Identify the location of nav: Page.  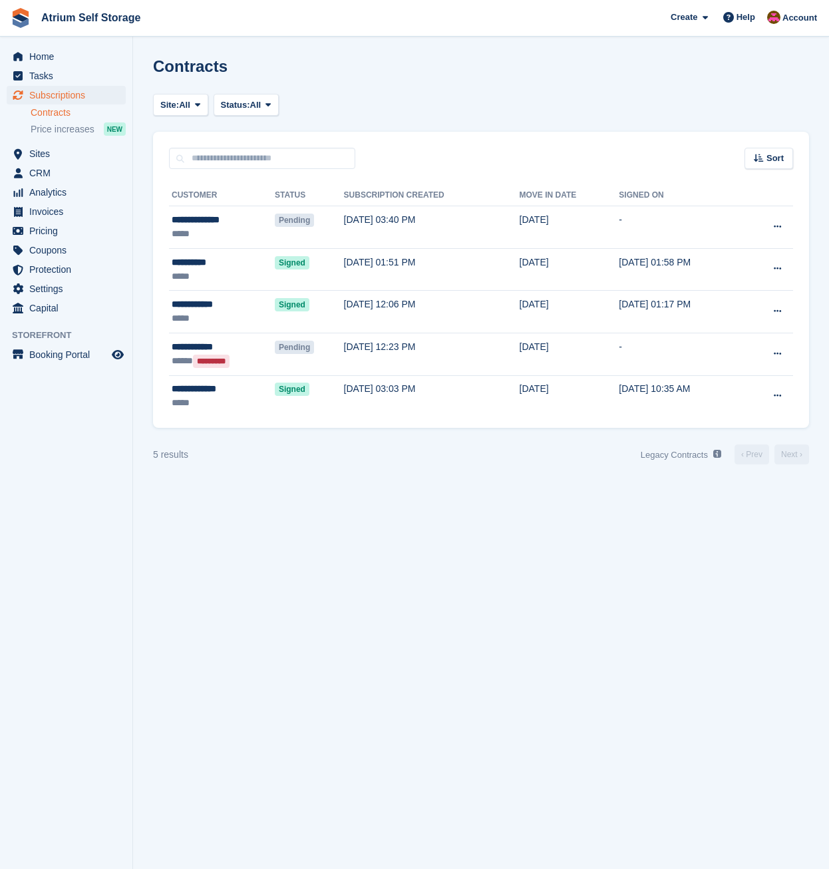
(723, 455).